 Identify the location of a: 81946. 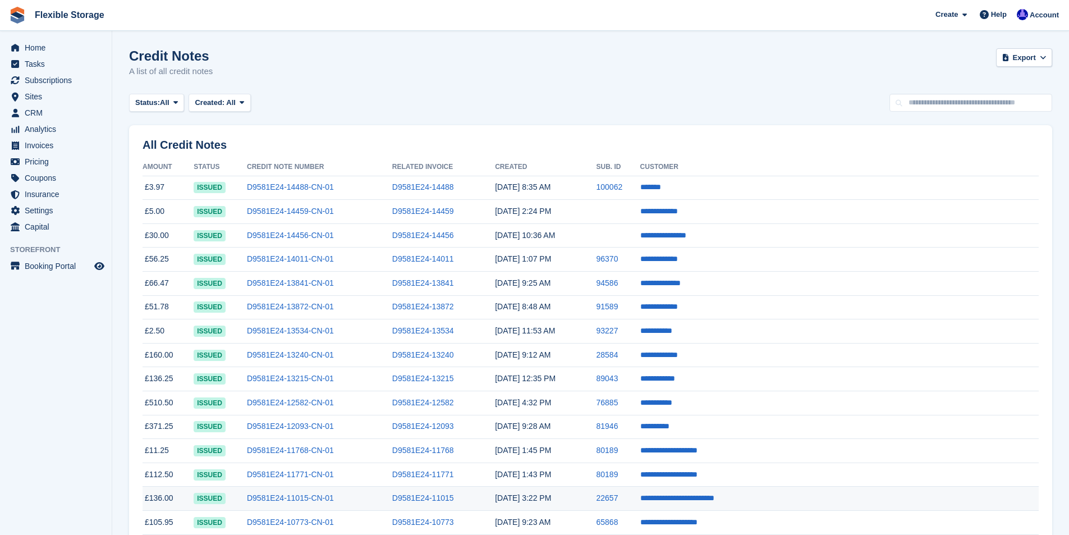
(607, 426).